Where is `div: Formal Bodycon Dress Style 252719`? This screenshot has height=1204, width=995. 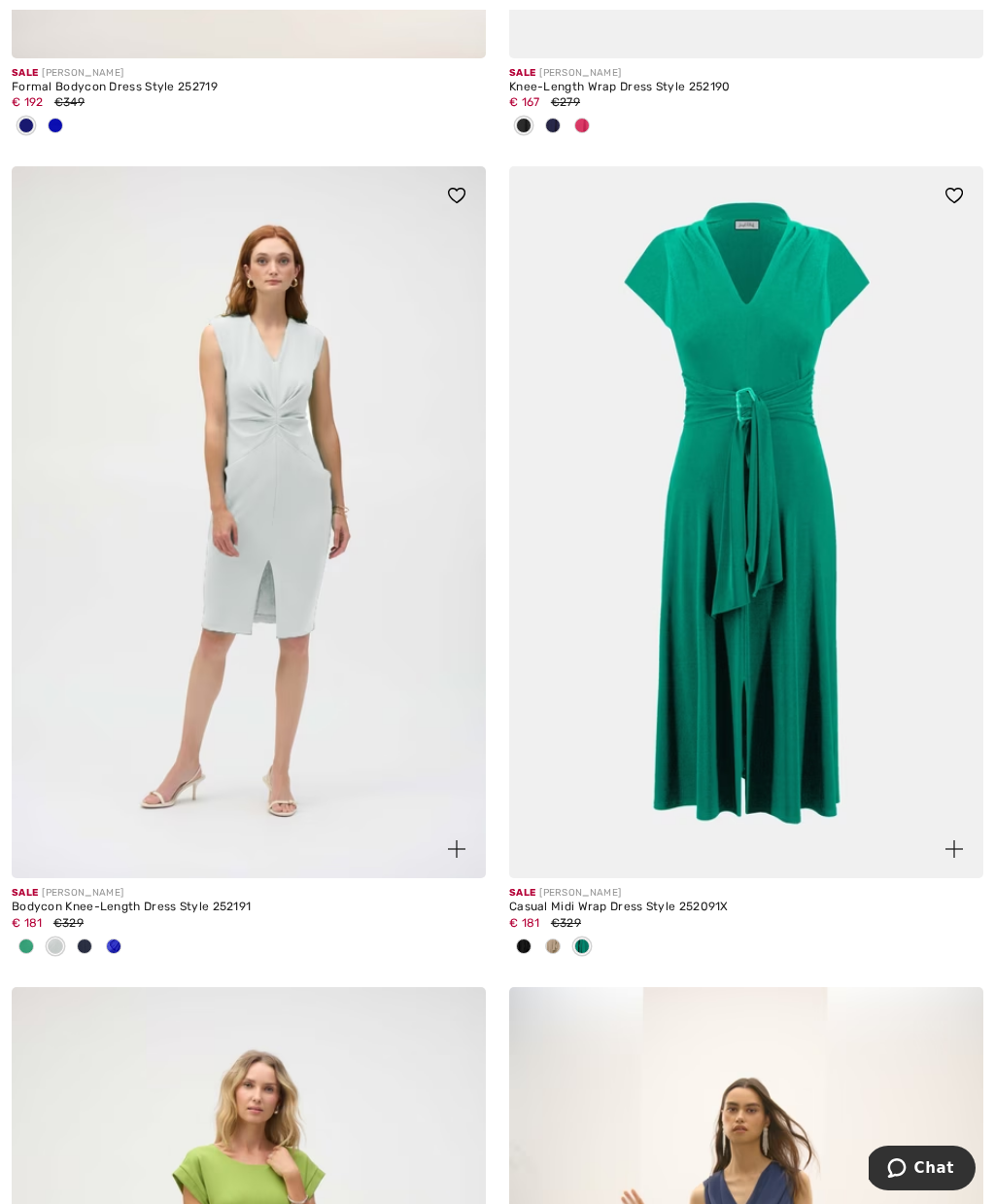
div: Formal Bodycon Dress Style 252719 is located at coordinates (249, 88).